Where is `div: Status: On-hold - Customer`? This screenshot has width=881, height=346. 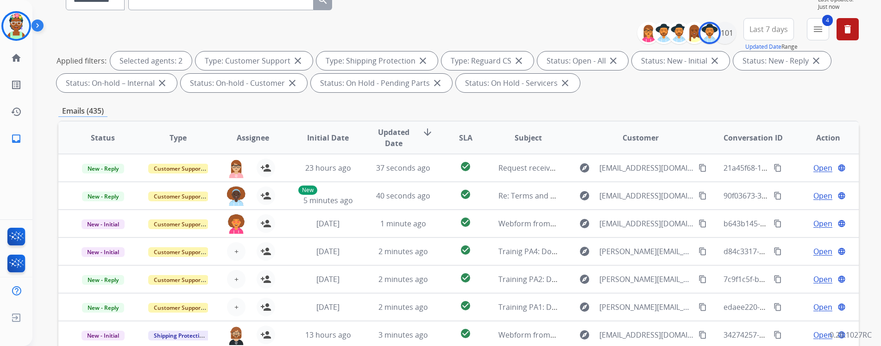 div: Status: On-hold - Customer is located at coordinates (244, 83).